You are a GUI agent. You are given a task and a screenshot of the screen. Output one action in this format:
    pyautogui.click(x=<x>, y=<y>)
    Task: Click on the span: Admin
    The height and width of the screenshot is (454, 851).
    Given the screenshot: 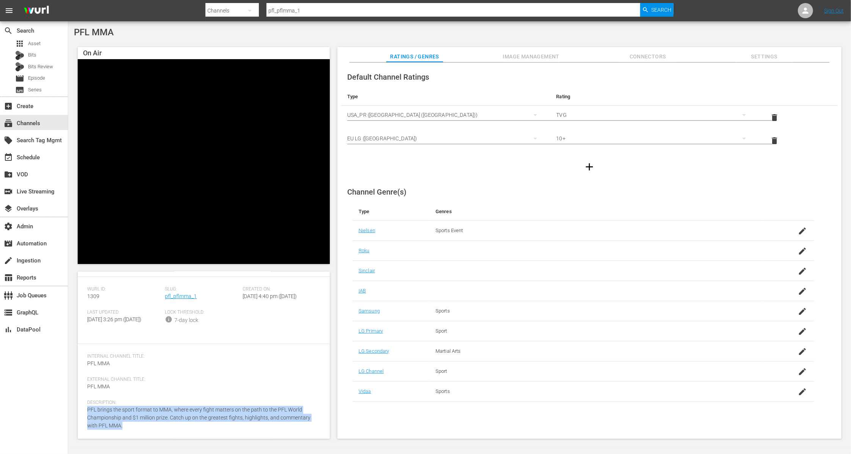 What is the action you would take?
    pyautogui.click(x=8, y=226)
    